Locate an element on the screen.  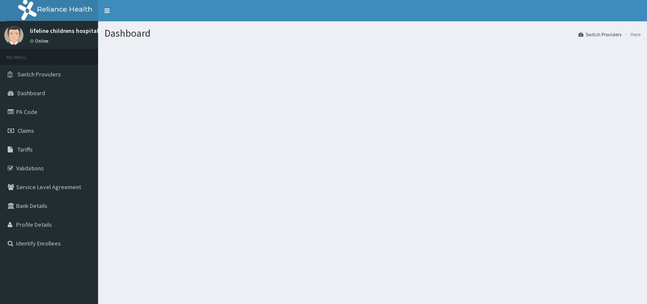
p: lifeline childrens hospital is located at coordinates (64, 31).